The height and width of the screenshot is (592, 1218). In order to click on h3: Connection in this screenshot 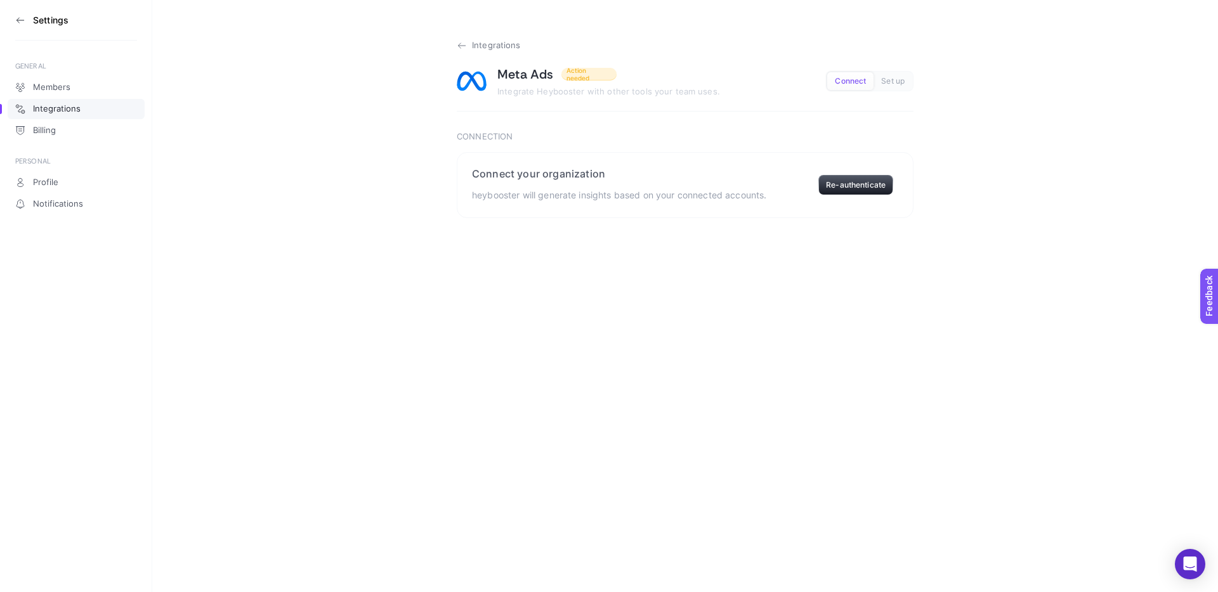, I will do `click(685, 137)`.